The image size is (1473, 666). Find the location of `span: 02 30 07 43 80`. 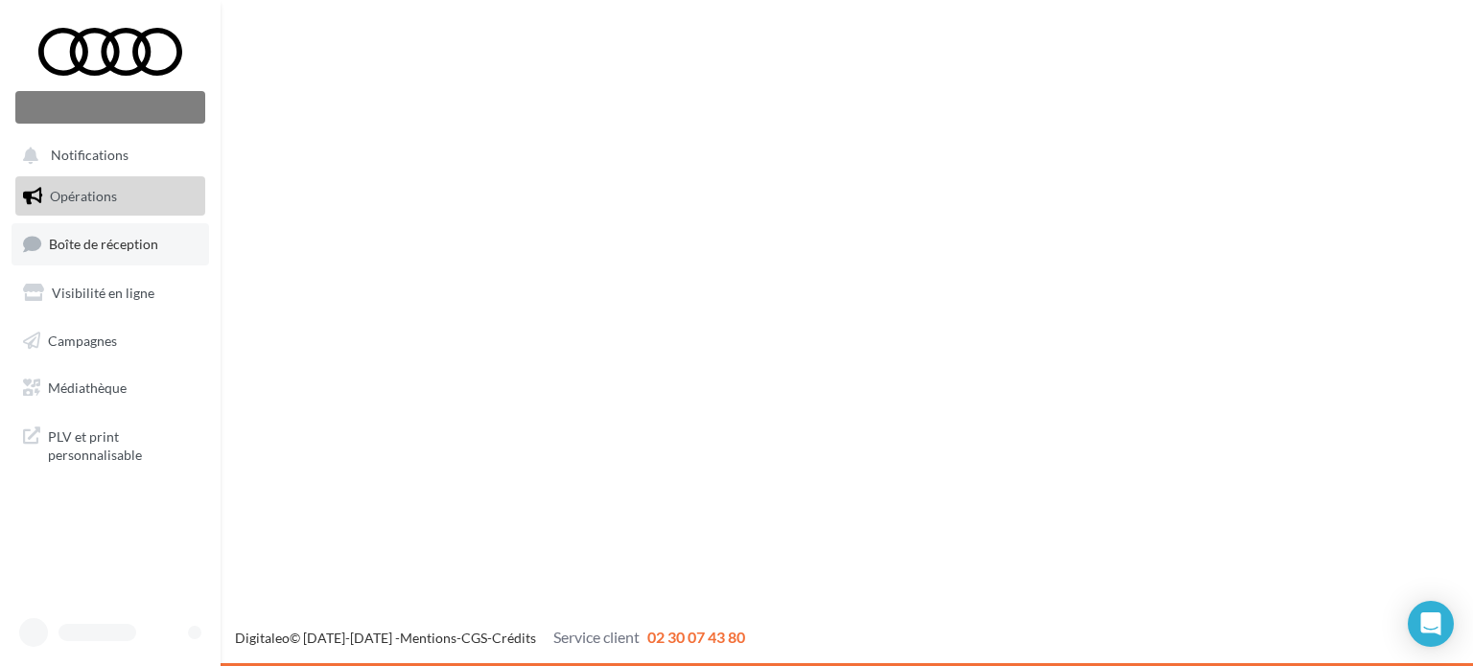

span: 02 30 07 43 80 is located at coordinates (696, 637).